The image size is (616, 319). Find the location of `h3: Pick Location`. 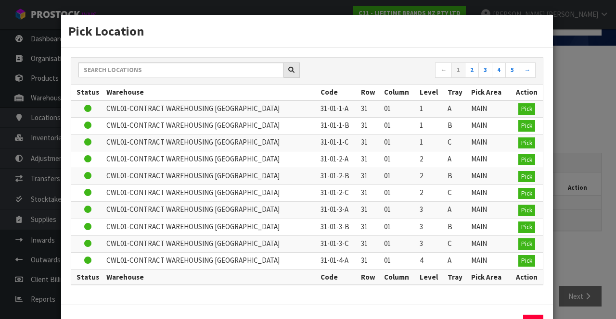

h3: Pick Location is located at coordinates (307, 31).